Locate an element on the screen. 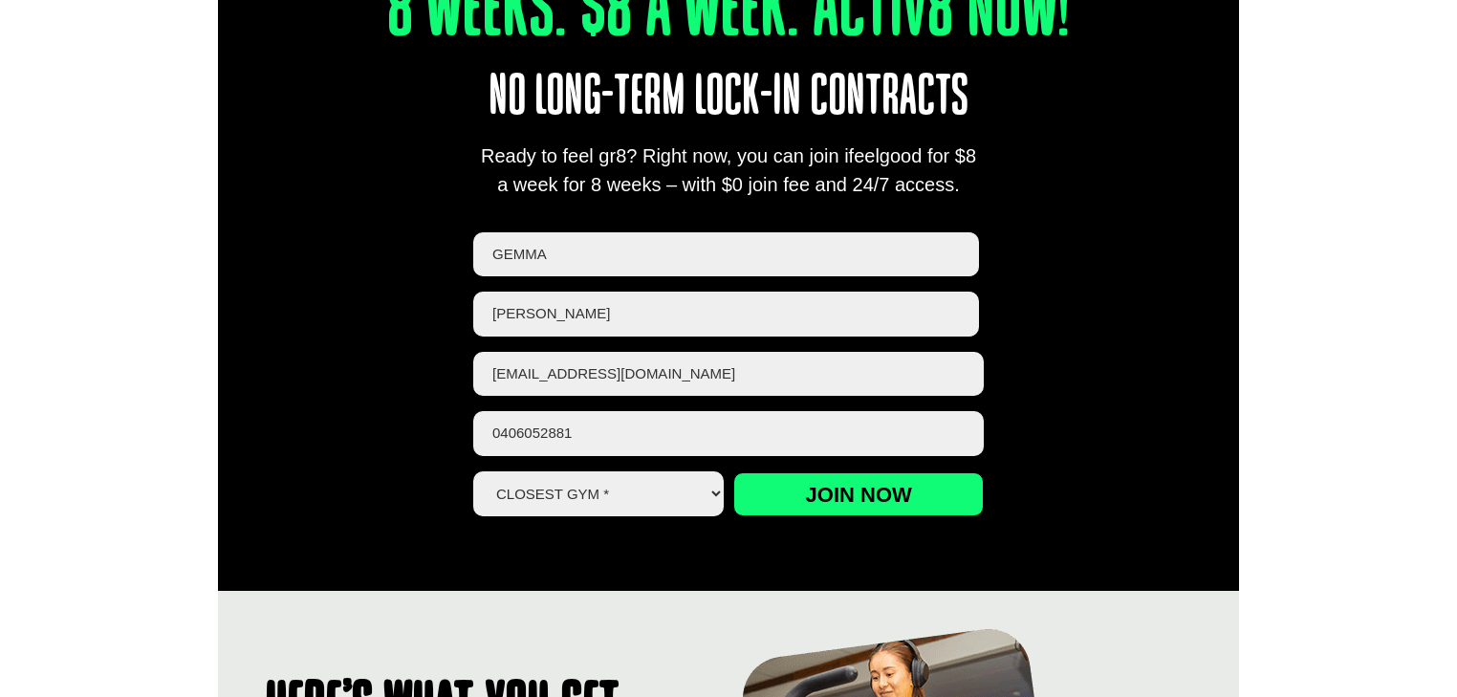 This screenshot has height=697, width=1457. p: No long-term lock-in contracts is located at coordinates (727, 98).